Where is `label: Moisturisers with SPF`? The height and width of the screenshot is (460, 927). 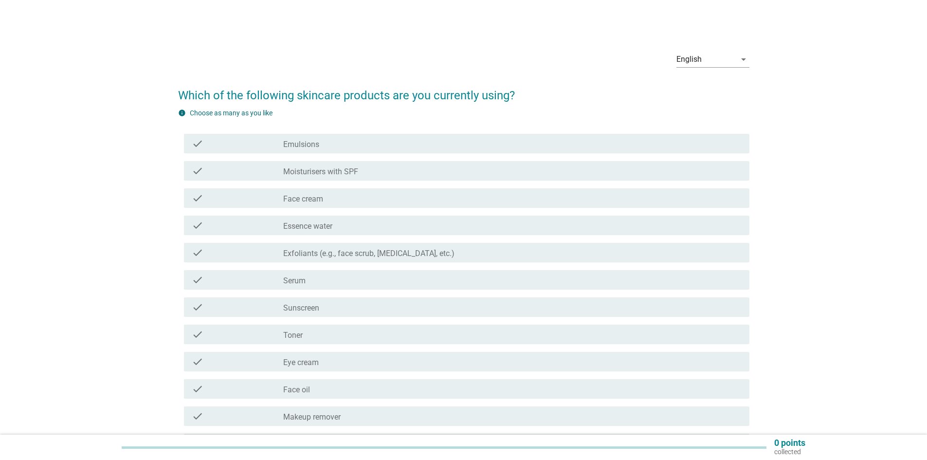
label: Moisturisers with SPF is located at coordinates (321, 172).